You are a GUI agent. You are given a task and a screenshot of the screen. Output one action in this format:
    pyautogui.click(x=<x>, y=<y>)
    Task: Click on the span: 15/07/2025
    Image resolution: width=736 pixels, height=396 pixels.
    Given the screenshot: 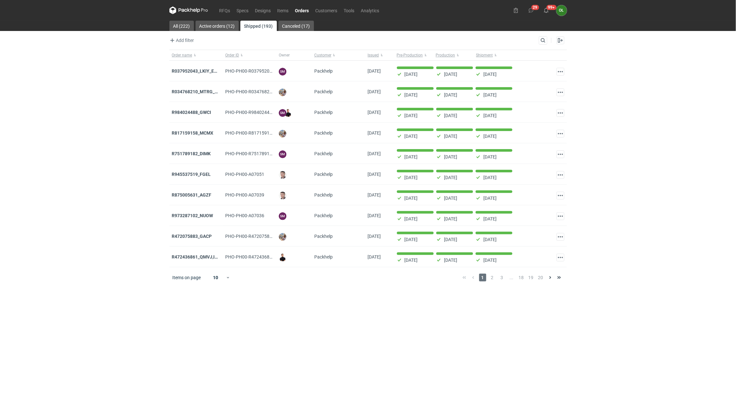 What is the action you would take?
    pyautogui.click(x=374, y=257)
    